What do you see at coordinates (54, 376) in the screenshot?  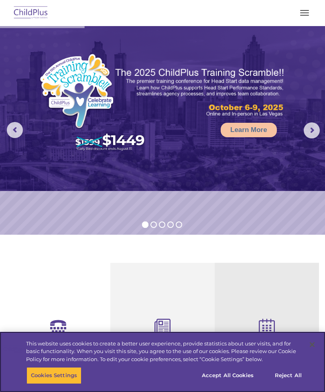 I see `button: Cookies Settings` at bounding box center [54, 376].